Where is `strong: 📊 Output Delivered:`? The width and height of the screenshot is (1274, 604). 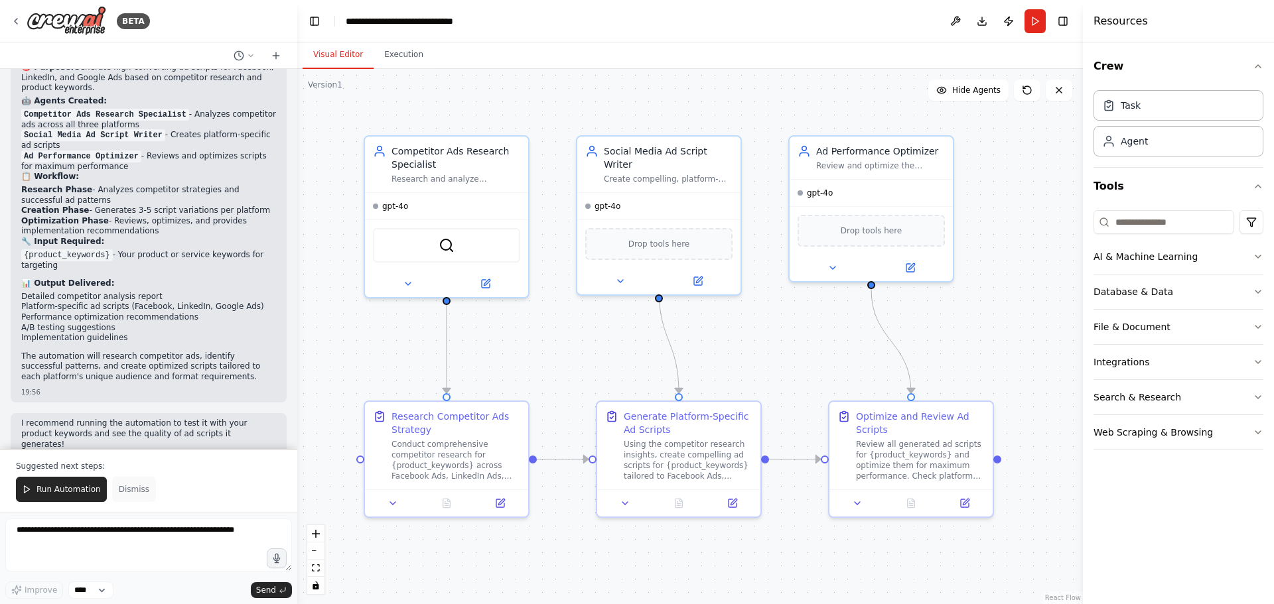
strong: 📊 Output Delivered: is located at coordinates (68, 283).